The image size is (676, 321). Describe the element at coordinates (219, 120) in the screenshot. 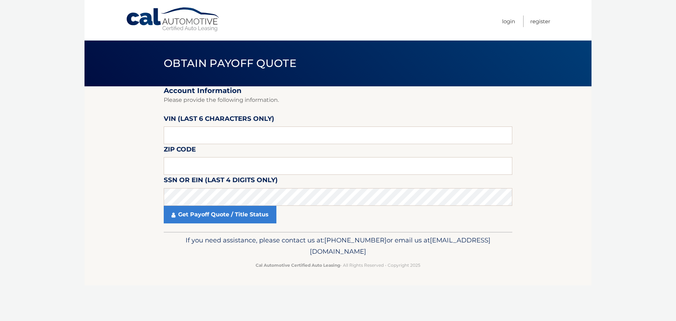

I see `label: VIN (last 6 characters only)` at that location.